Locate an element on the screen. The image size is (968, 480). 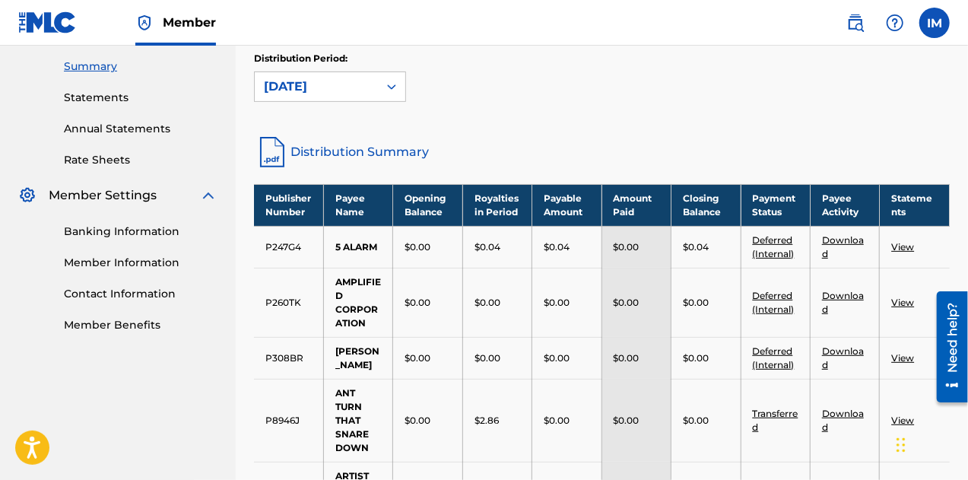
span: Member is located at coordinates (189, 22).